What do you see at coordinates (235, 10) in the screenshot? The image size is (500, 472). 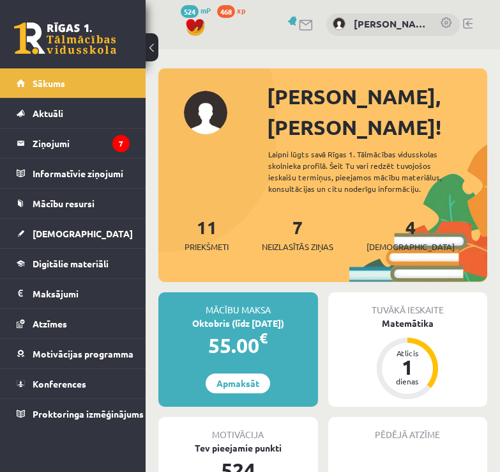 I see `a: 468 xp` at bounding box center [235, 10].